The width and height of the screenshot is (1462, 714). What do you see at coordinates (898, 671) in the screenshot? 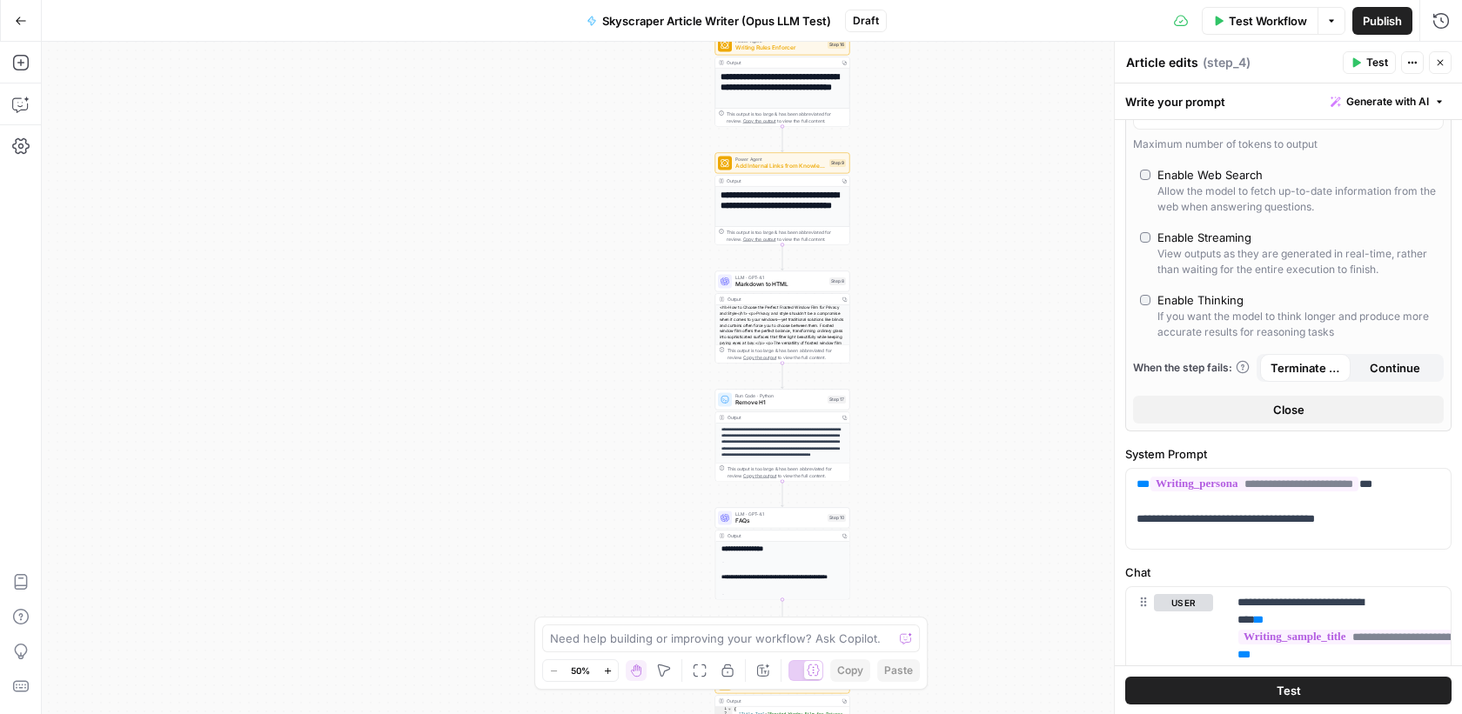
I see `span: Paste` at bounding box center [898, 671].